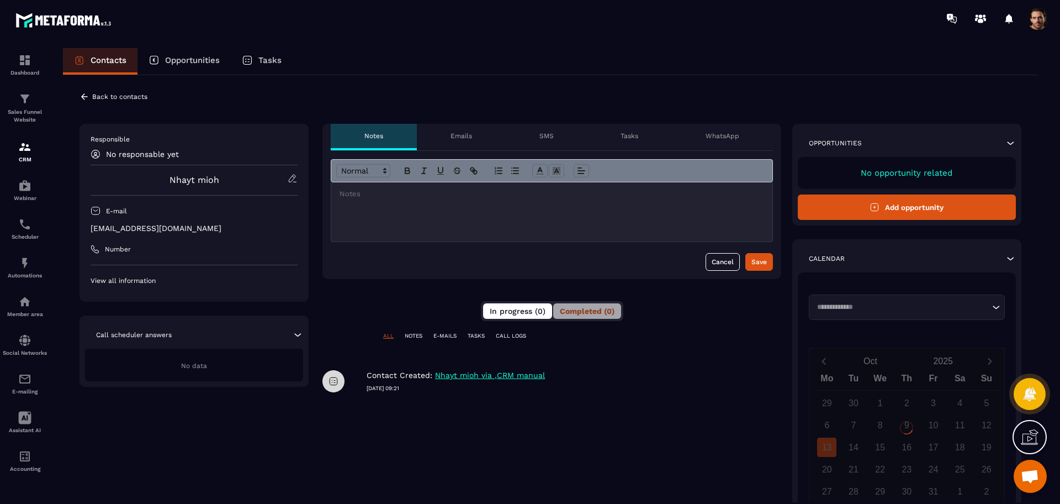  I want to click on a: Nhayt mioh, so click(194, 179).